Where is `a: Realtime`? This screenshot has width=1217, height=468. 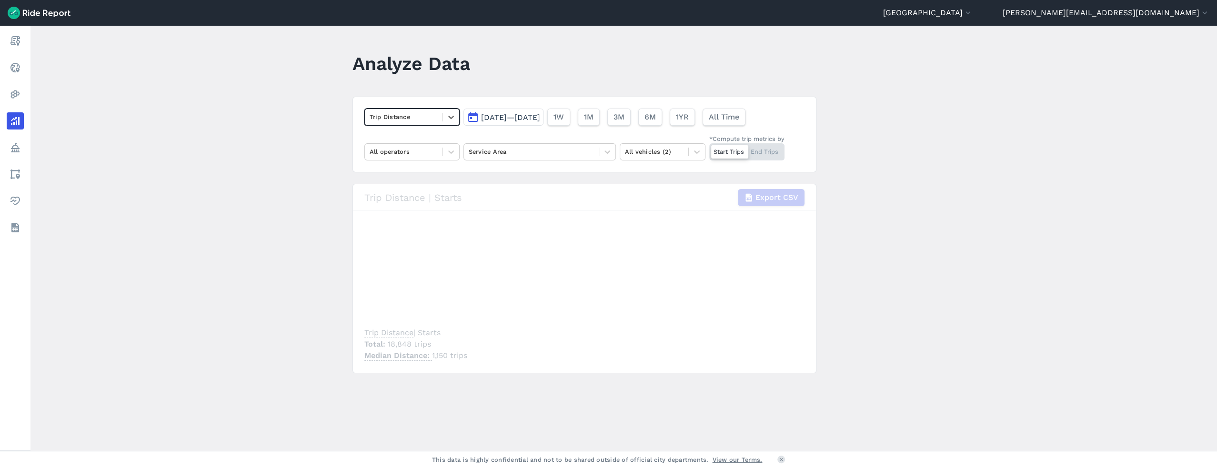
a: Realtime is located at coordinates (15, 68).